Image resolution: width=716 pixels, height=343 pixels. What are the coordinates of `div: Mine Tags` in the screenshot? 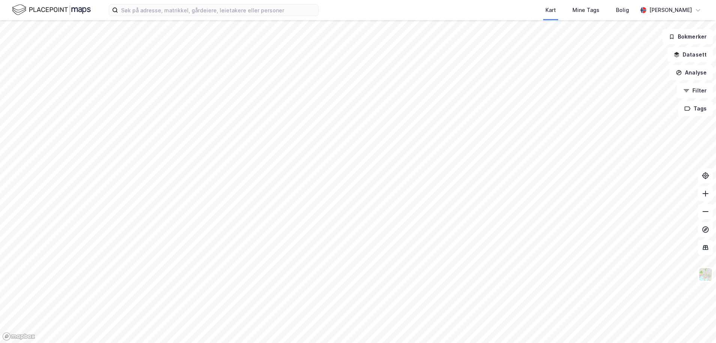 It's located at (586, 10).